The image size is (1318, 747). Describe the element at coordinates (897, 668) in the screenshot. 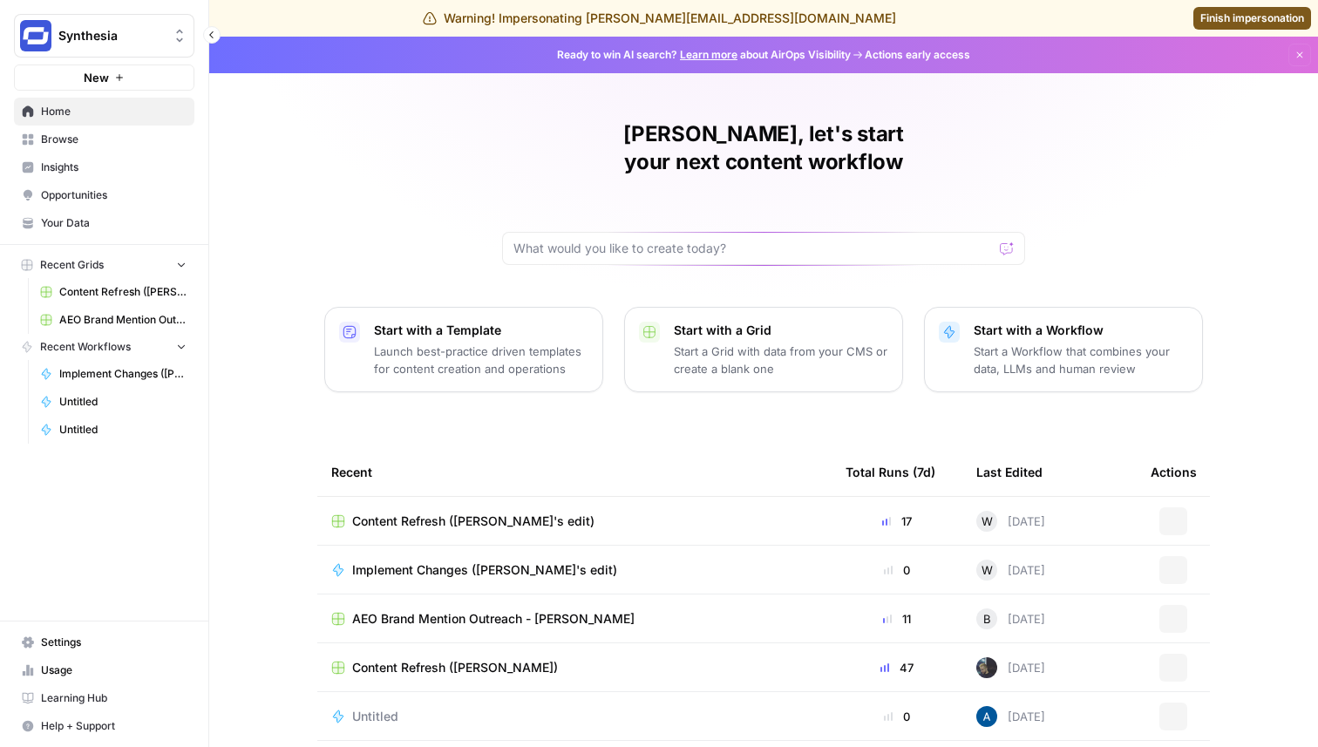

I see `div: 47` at that location.